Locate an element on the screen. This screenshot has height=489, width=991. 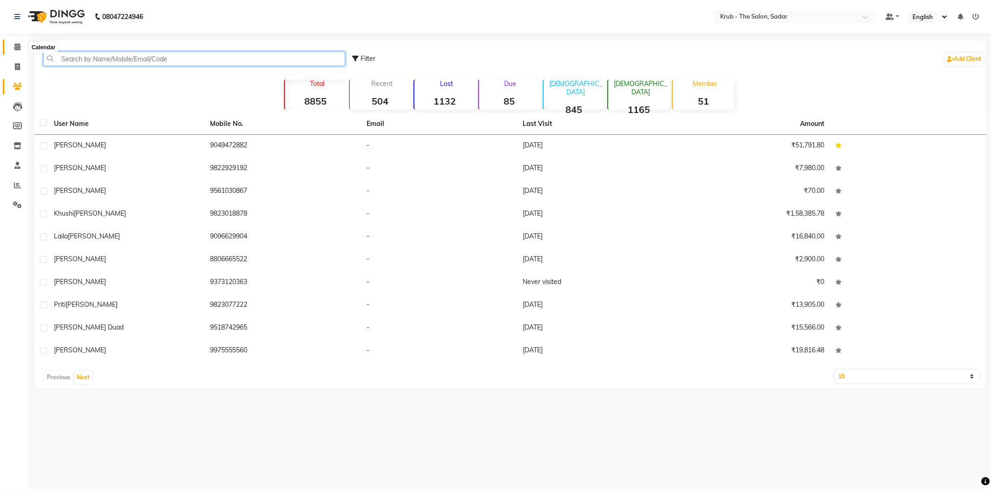
b: 08047224946 is located at coordinates (123, 17).